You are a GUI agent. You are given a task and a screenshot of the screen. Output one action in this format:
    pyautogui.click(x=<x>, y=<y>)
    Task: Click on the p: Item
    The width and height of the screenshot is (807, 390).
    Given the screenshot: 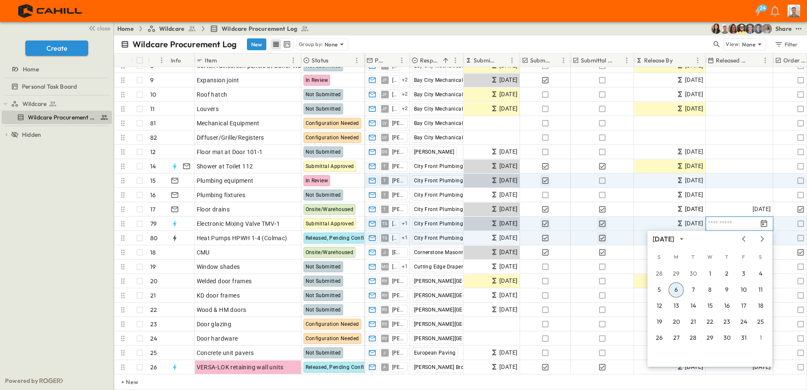 What is the action you would take?
    pyautogui.click(x=211, y=60)
    